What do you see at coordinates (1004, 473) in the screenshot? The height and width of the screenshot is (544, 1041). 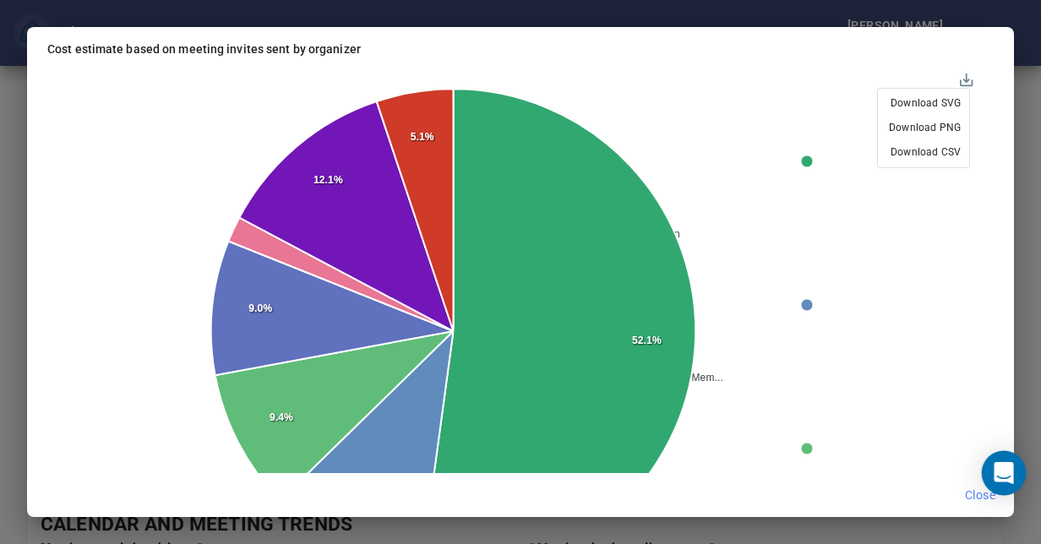 I see `div: Open Intercom Messenger` at bounding box center [1004, 473].